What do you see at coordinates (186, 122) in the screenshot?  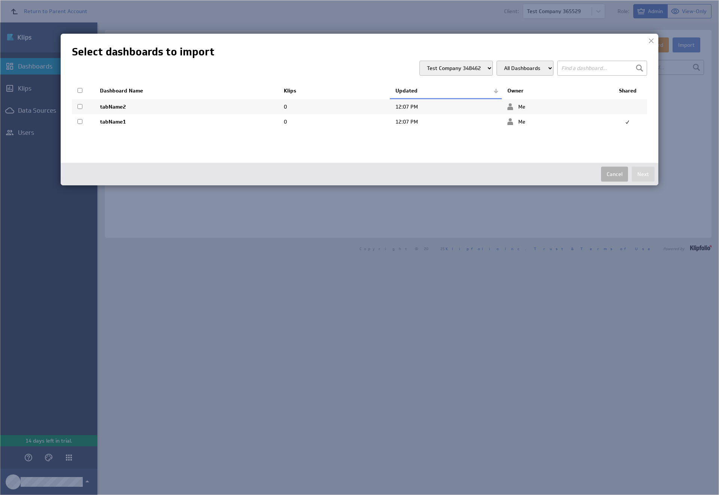 I see `td: tabName1` at bounding box center [186, 122].